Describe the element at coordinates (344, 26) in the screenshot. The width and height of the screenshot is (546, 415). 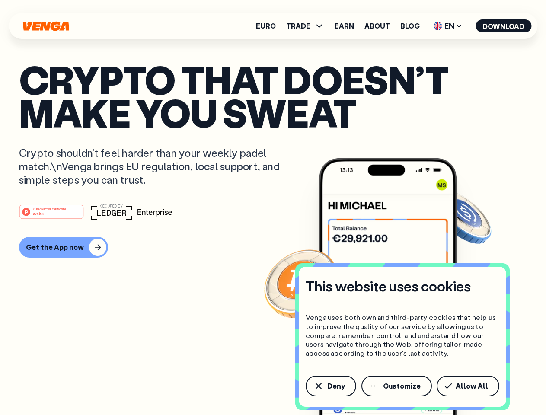
I see `a: Earn` at that location.